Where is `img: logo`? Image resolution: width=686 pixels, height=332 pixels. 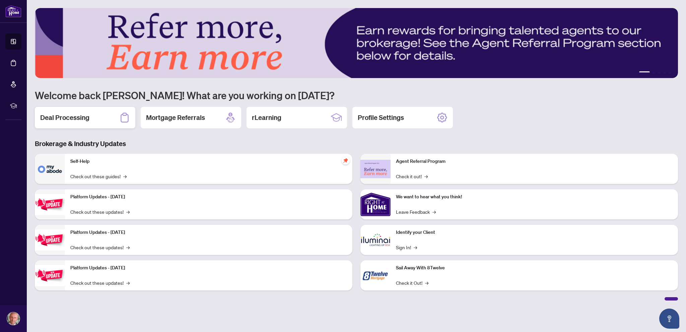 img: logo is located at coordinates (13, 11).